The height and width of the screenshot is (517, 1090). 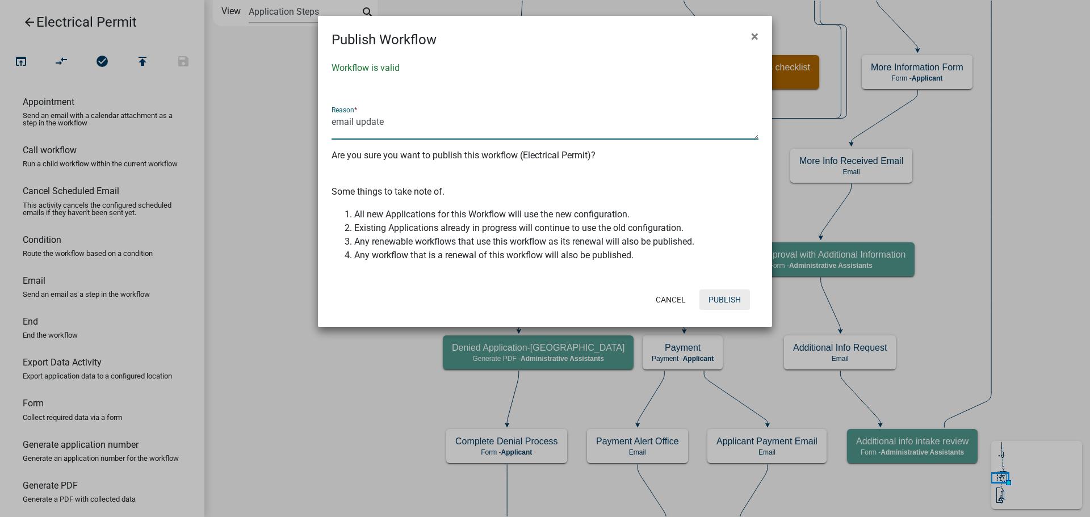 What do you see at coordinates (545, 192) in the screenshot?
I see `p: Some things to take note of.` at bounding box center [545, 192].